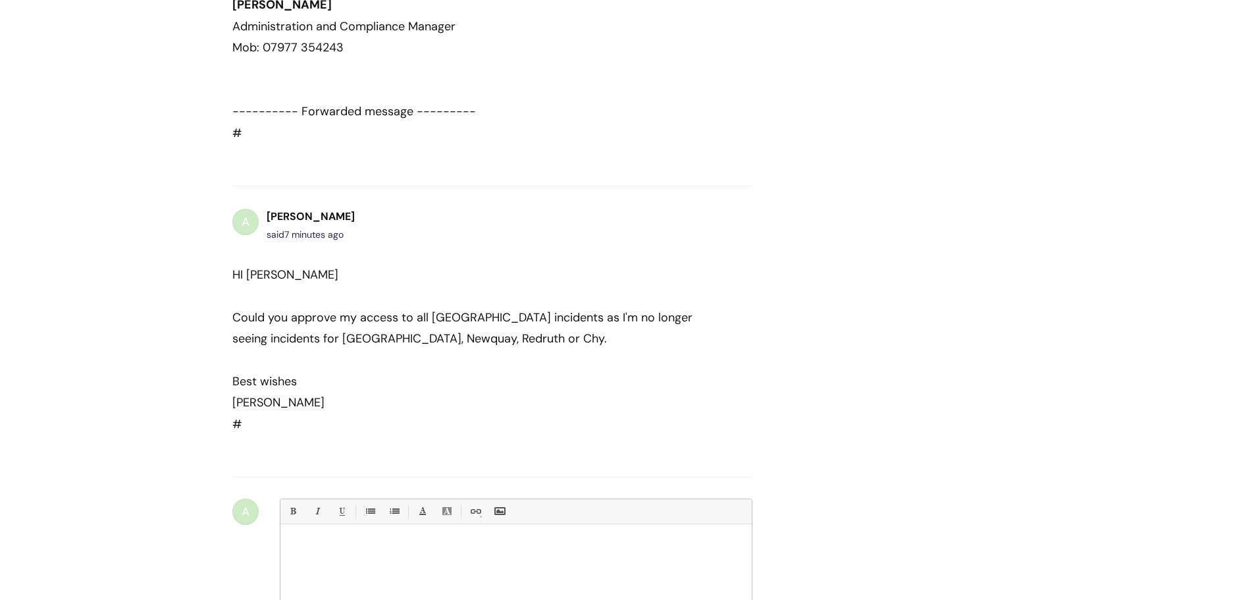  Describe the element at coordinates (499, 511) in the screenshot. I see `a: Insert Image...` at that location.